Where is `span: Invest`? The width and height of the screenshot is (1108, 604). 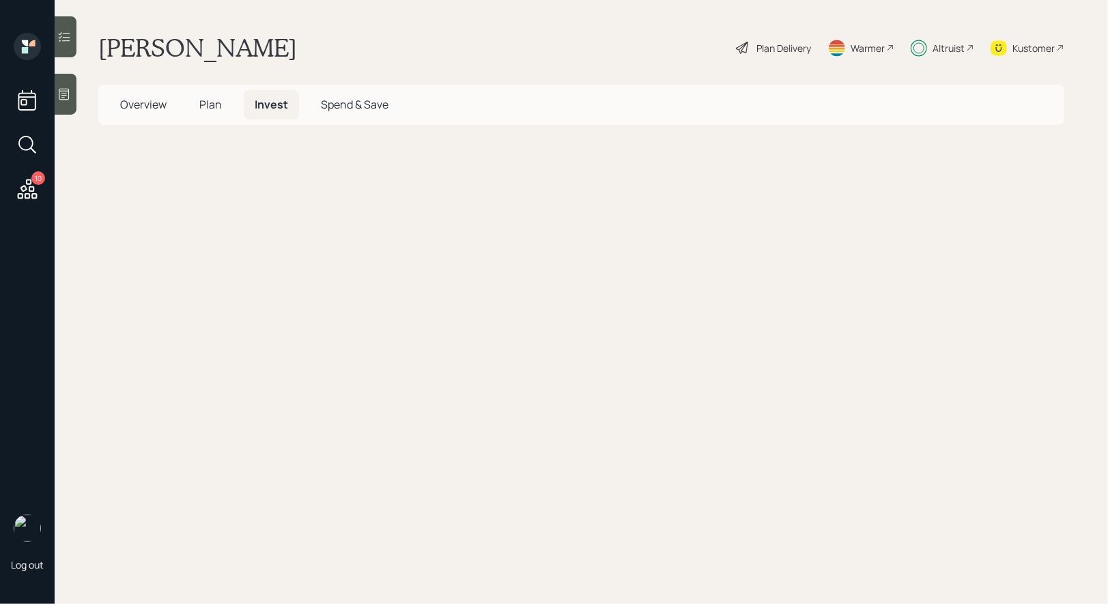 span: Invest is located at coordinates (271, 104).